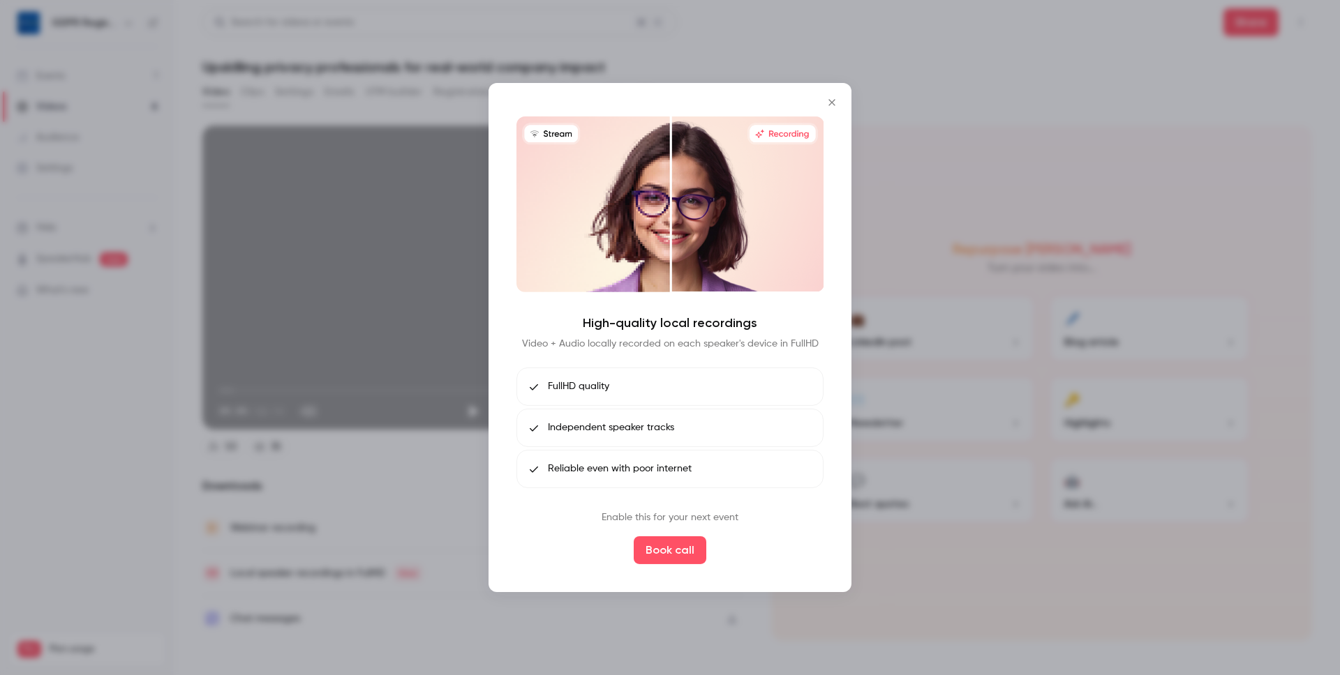 The width and height of the screenshot is (1340, 675). What do you see at coordinates (578, 387) in the screenshot?
I see `span: FullHD quality` at bounding box center [578, 387].